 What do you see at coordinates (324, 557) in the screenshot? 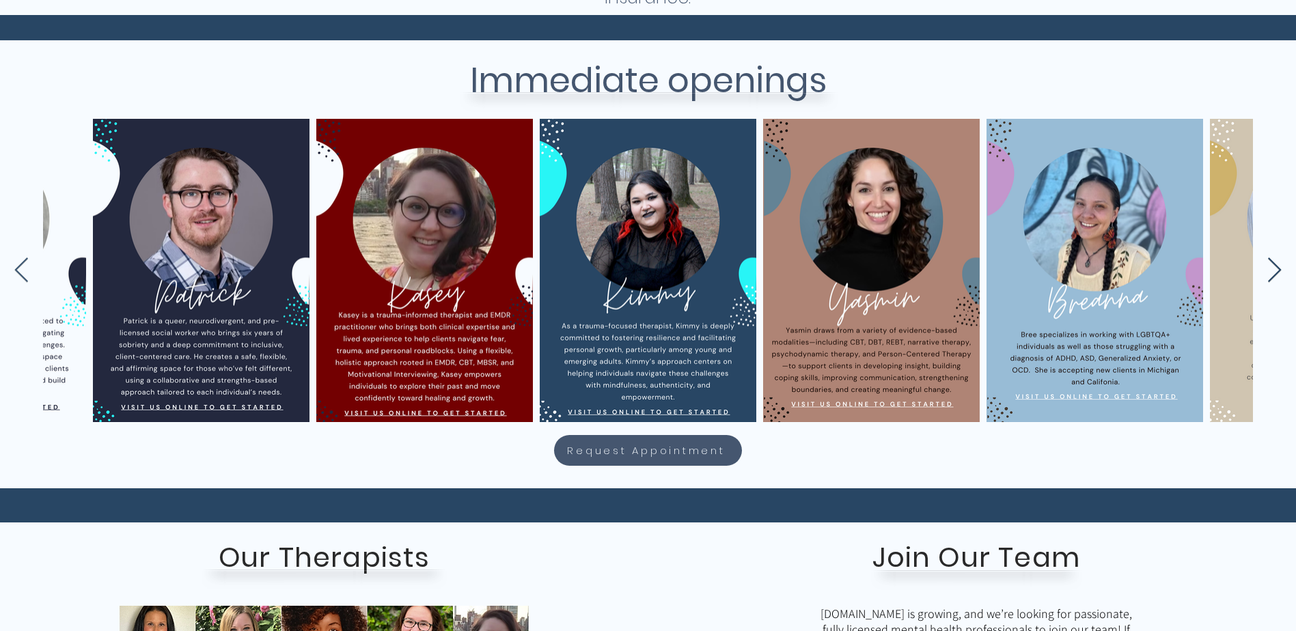
I see `span: Our Therapists` at bounding box center [324, 557].